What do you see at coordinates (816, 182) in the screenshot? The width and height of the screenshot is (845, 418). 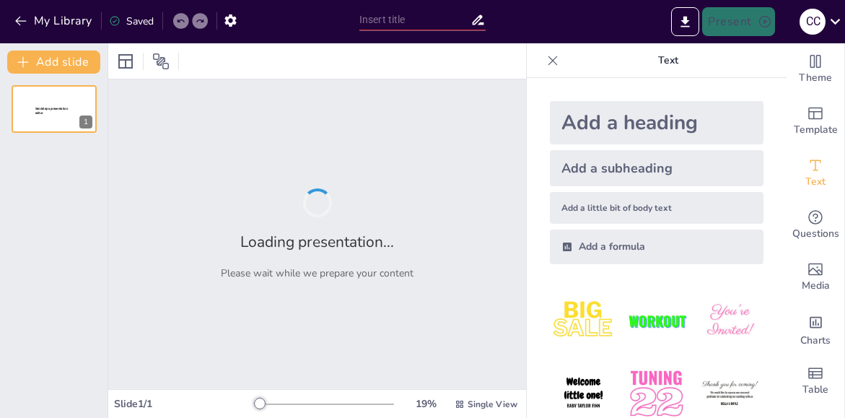 I see `span: Text` at bounding box center [816, 182].